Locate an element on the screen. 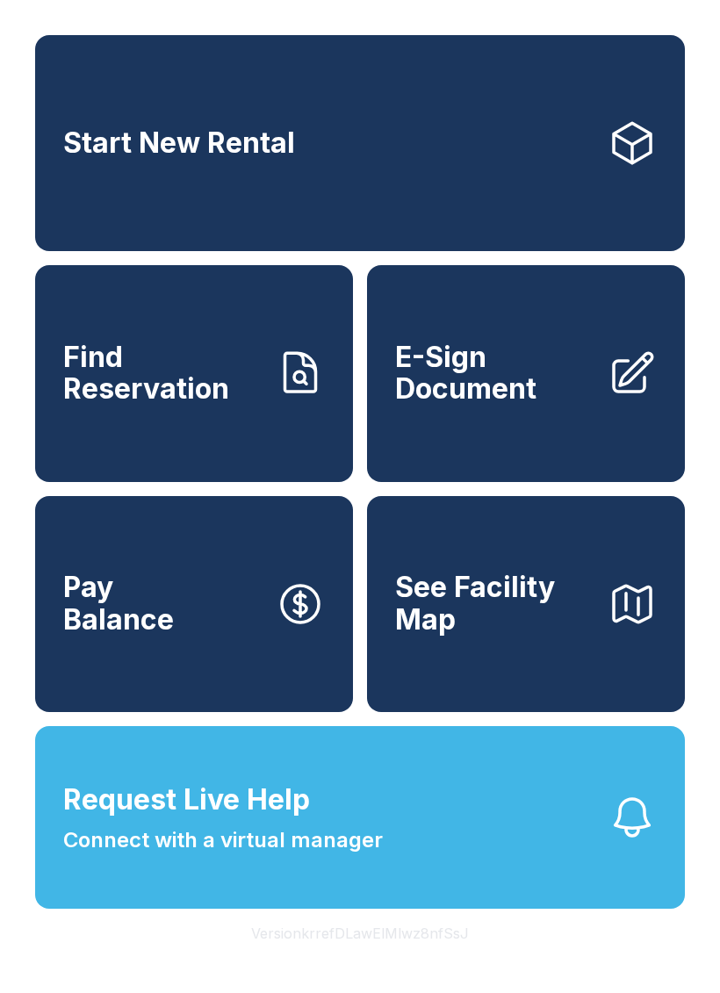 The height and width of the screenshot is (993, 720). a: Start New Rental is located at coordinates (360, 143).